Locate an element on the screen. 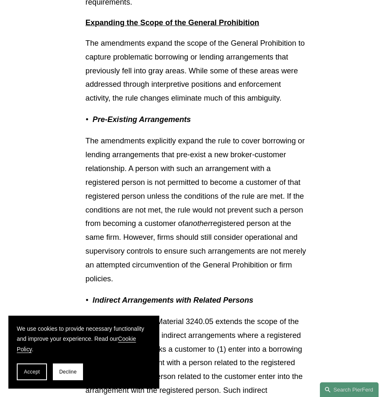 The image size is (392, 397). strong: Expanding the Scope of the General Prohibition is located at coordinates (172, 22).